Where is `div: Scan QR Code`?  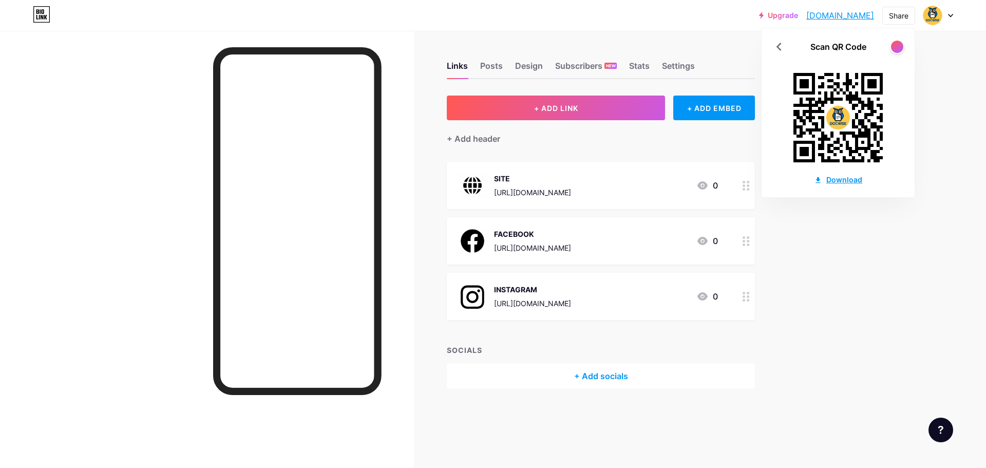 div: Scan QR Code is located at coordinates (838, 47).